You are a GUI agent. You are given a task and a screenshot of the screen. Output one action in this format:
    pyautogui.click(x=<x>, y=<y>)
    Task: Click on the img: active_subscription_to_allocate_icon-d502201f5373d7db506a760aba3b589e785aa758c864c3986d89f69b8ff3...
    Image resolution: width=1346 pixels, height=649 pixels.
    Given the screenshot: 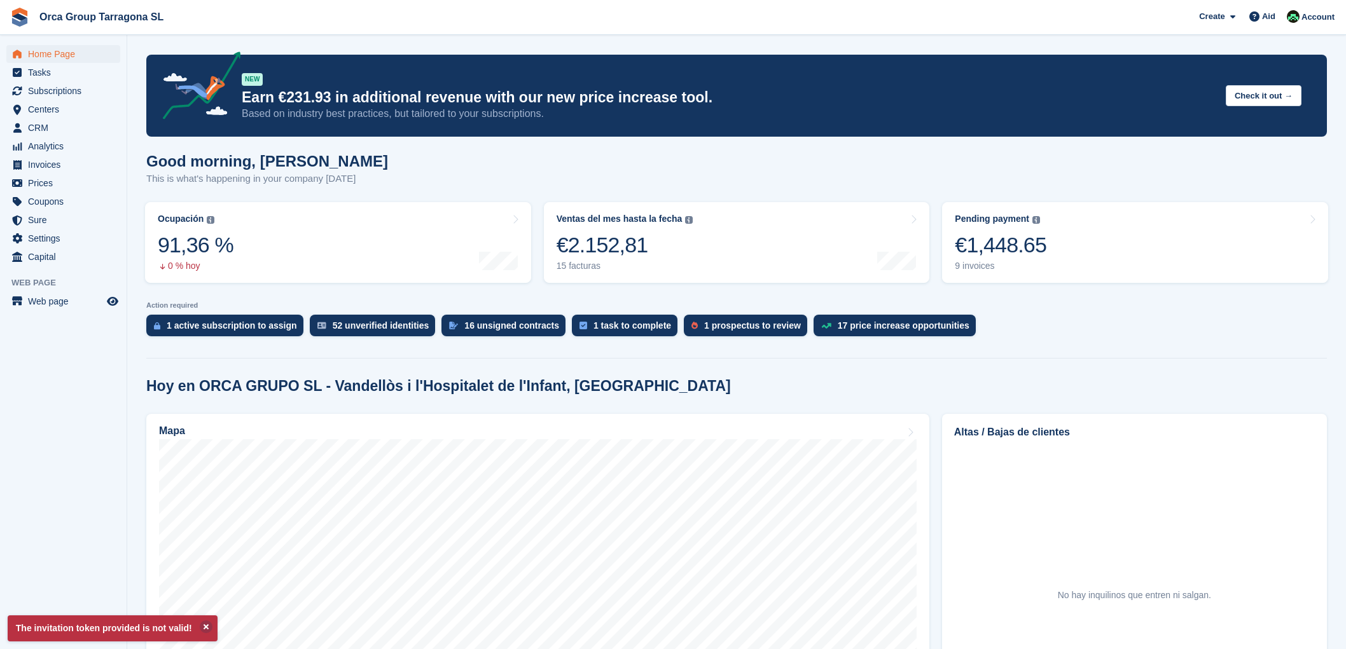 What is the action you would take?
    pyautogui.click(x=157, y=326)
    